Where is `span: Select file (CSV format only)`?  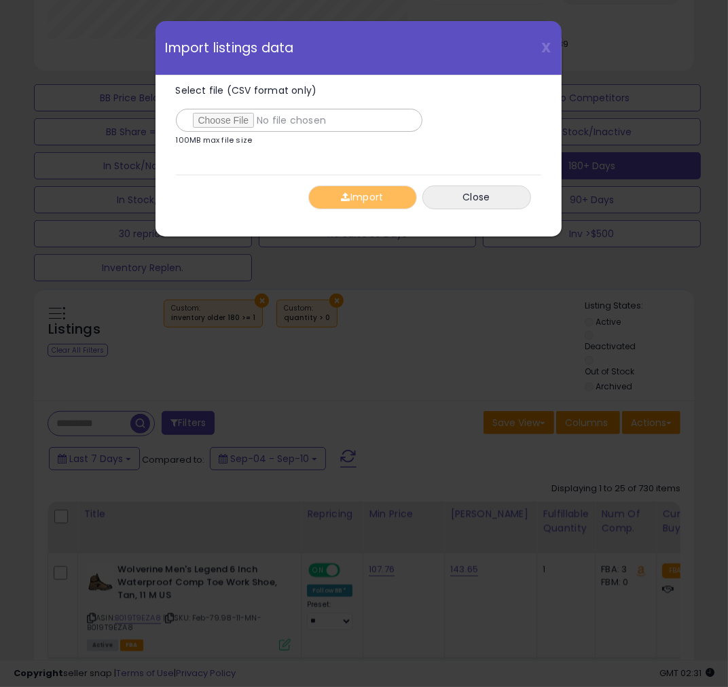 span: Select file (CSV format only) is located at coordinates (247, 90).